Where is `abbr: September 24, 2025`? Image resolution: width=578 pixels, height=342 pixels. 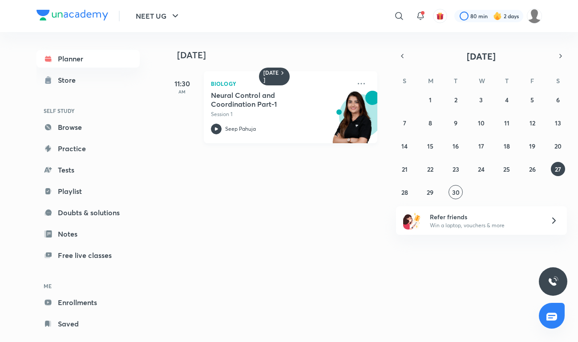 abbr: September 24, 2025 is located at coordinates (481, 169).